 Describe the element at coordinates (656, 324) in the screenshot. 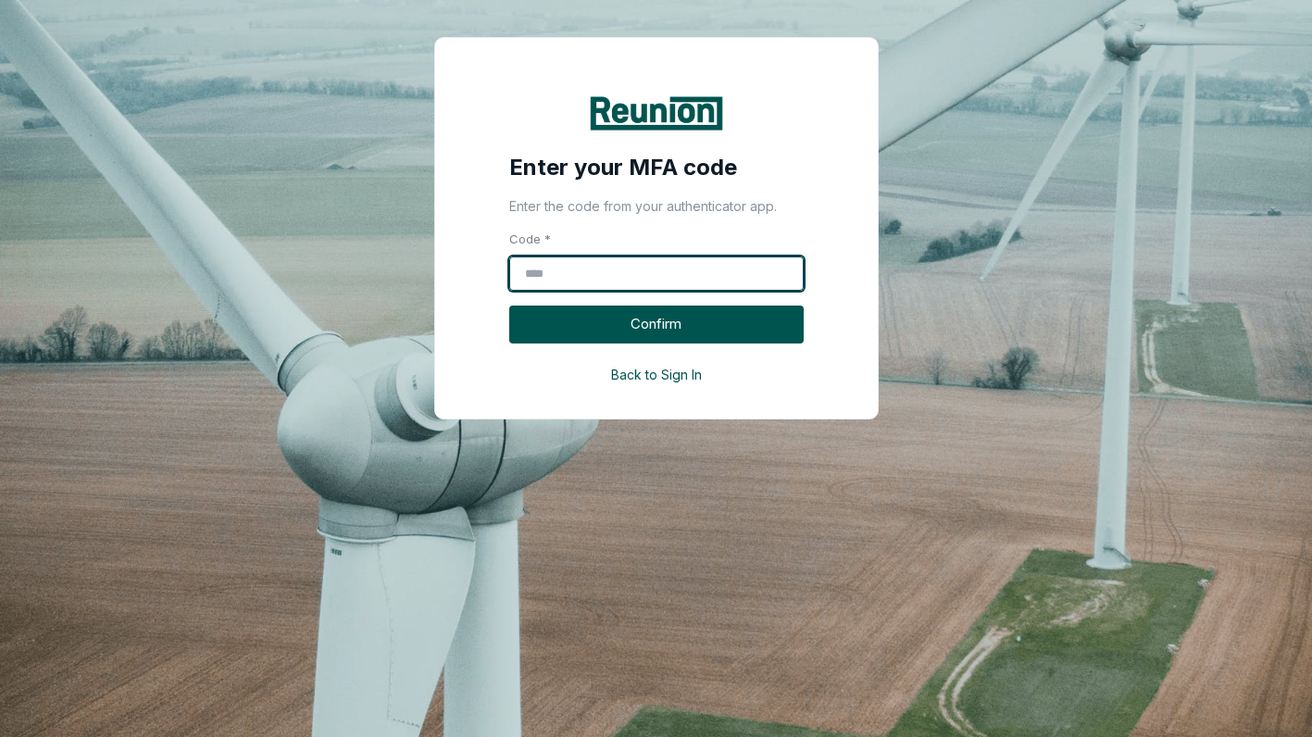

I see `button: Confirm` at that location.